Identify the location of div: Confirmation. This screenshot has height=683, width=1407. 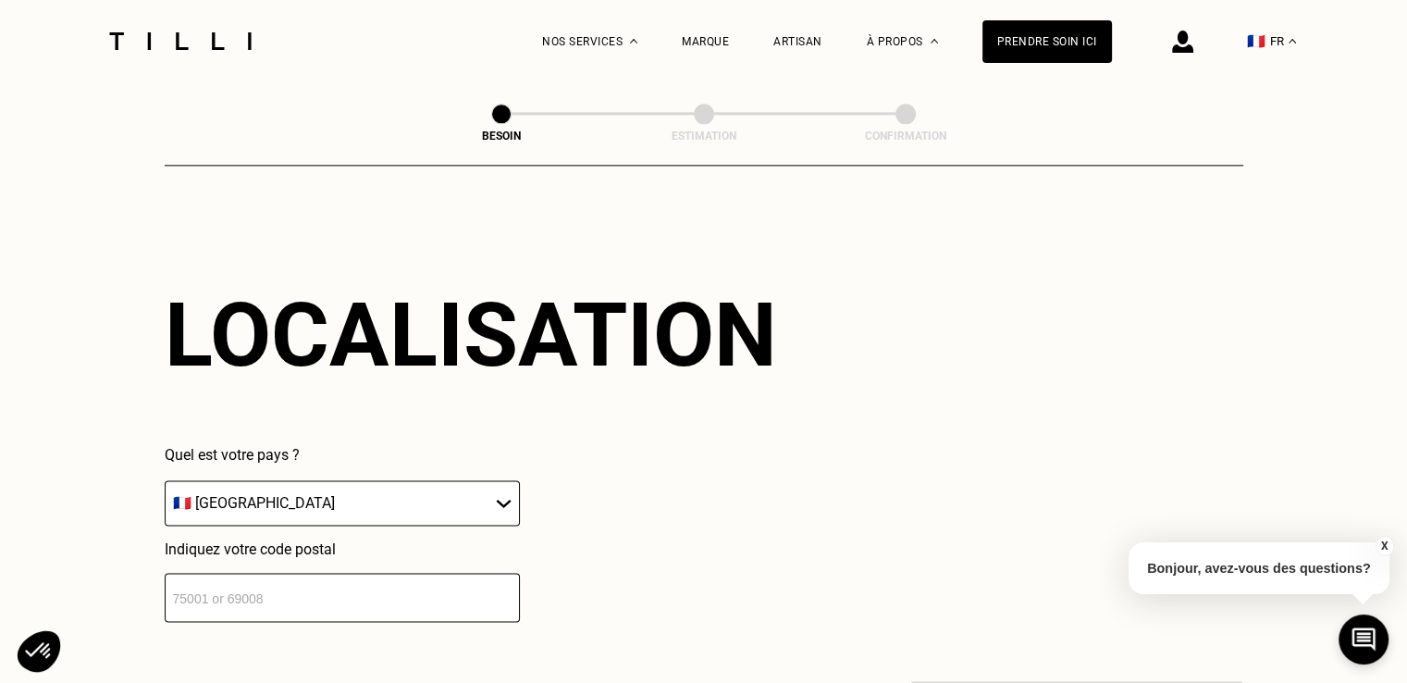
(906, 136).